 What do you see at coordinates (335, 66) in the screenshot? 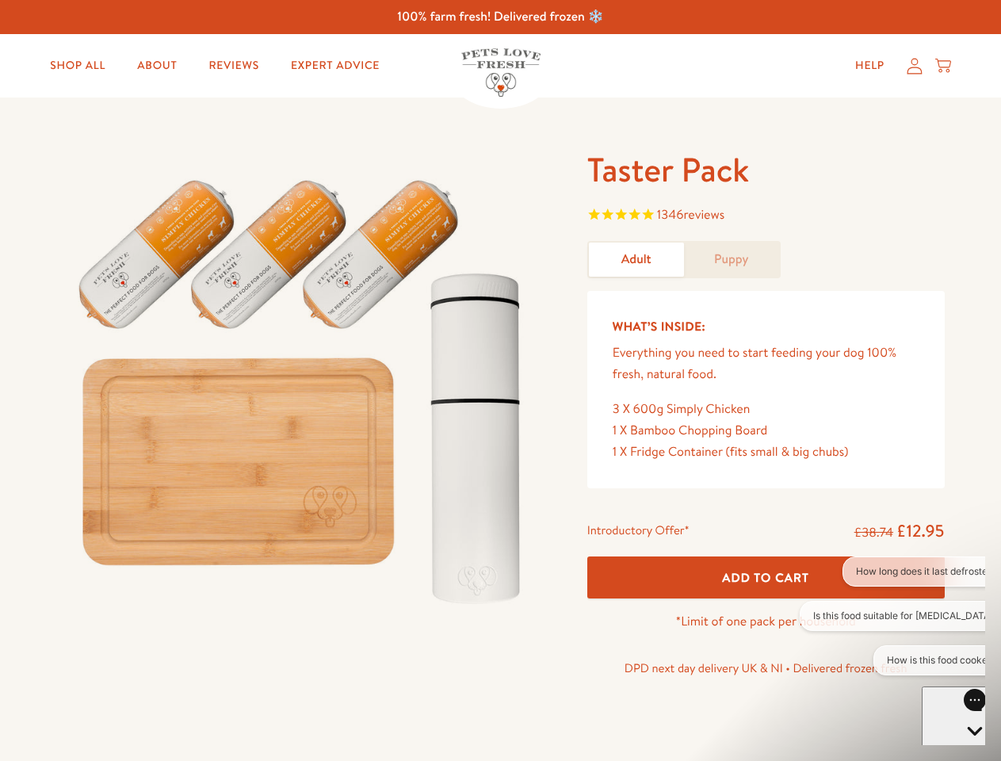
I see `a: Expert Advice` at bounding box center [335, 66].